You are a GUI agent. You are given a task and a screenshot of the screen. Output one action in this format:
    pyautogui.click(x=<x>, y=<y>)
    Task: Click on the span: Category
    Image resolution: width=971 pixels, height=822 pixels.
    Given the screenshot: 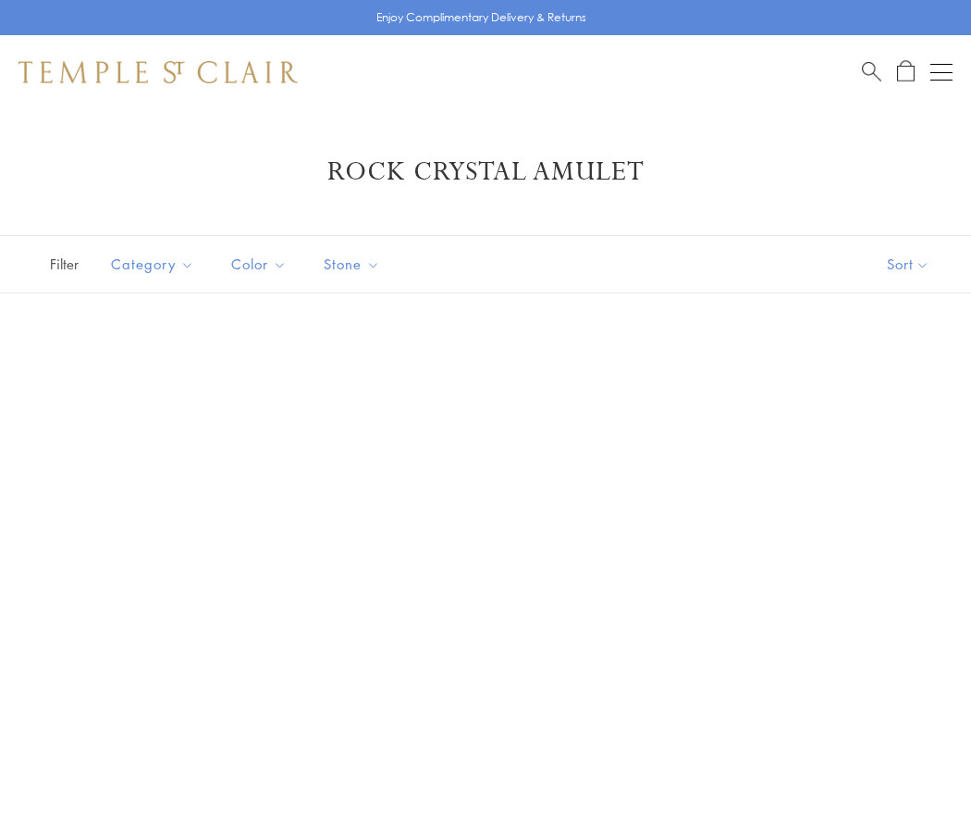 What is the action you would take?
    pyautogui.click(x=154, y=264)
    